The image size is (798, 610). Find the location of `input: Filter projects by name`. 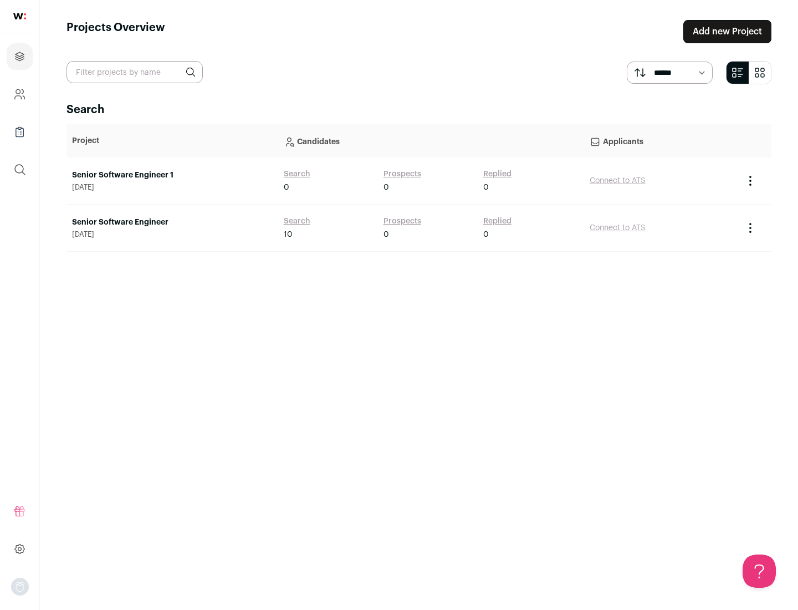

input: Filter projects by name is located at coordinates (135, 72).